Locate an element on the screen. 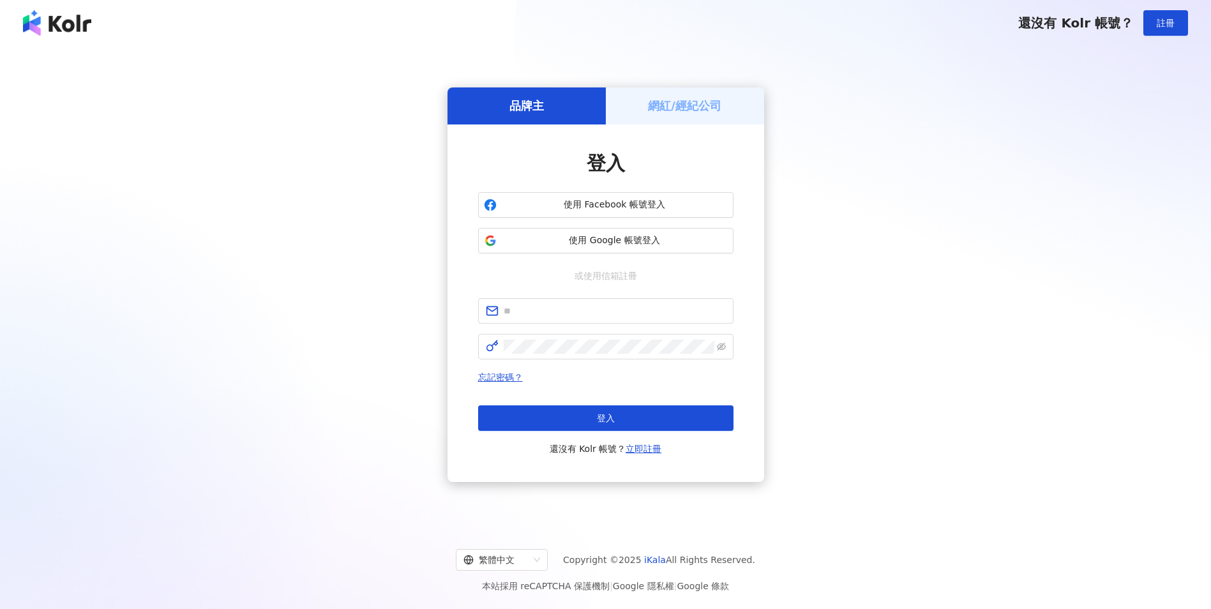 The width and height of the screenshot is (1211, 609). a: iKala is located at coordinates (655, 560).